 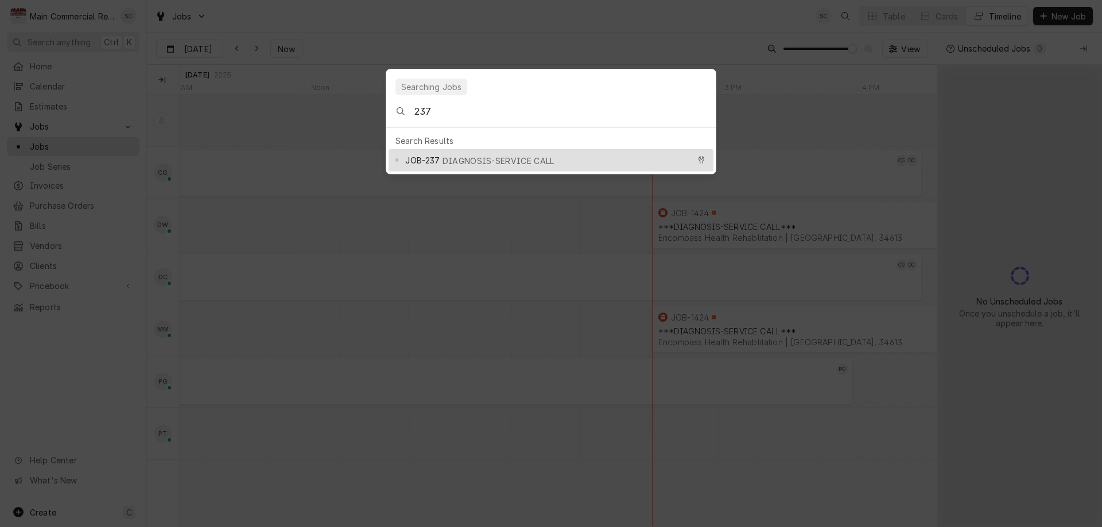 What do you see at coordinates (422, 160) in the screenshot?
I see `span: JOB-237` at bounding box center [422, 160].